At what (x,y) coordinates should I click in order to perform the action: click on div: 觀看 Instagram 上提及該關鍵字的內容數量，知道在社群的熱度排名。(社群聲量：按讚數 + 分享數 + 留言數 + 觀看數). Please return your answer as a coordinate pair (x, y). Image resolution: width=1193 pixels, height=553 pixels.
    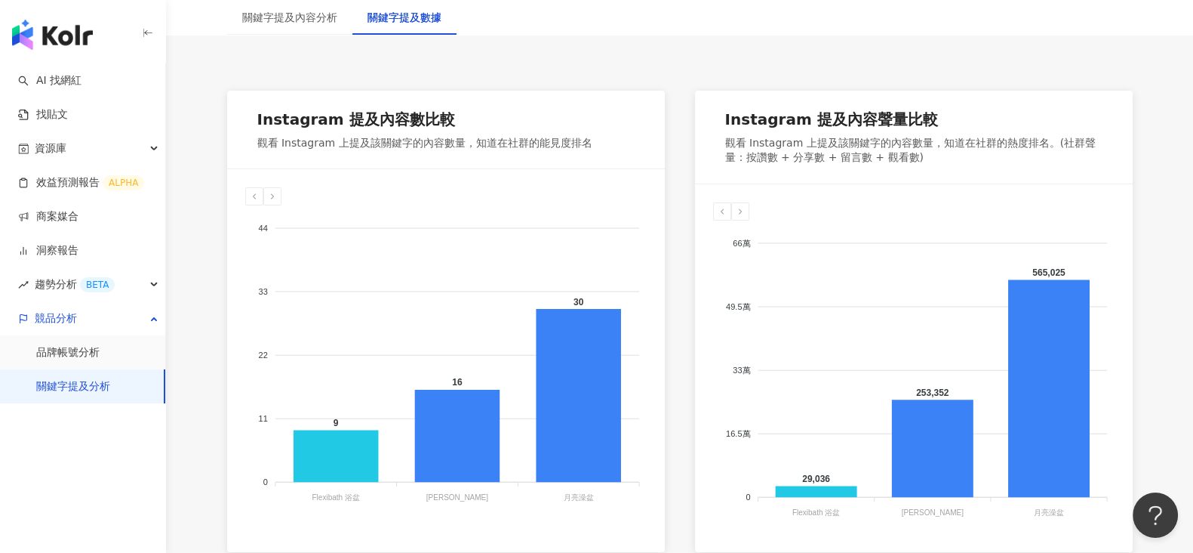
    Looking at the image, I should click on (914, 150).